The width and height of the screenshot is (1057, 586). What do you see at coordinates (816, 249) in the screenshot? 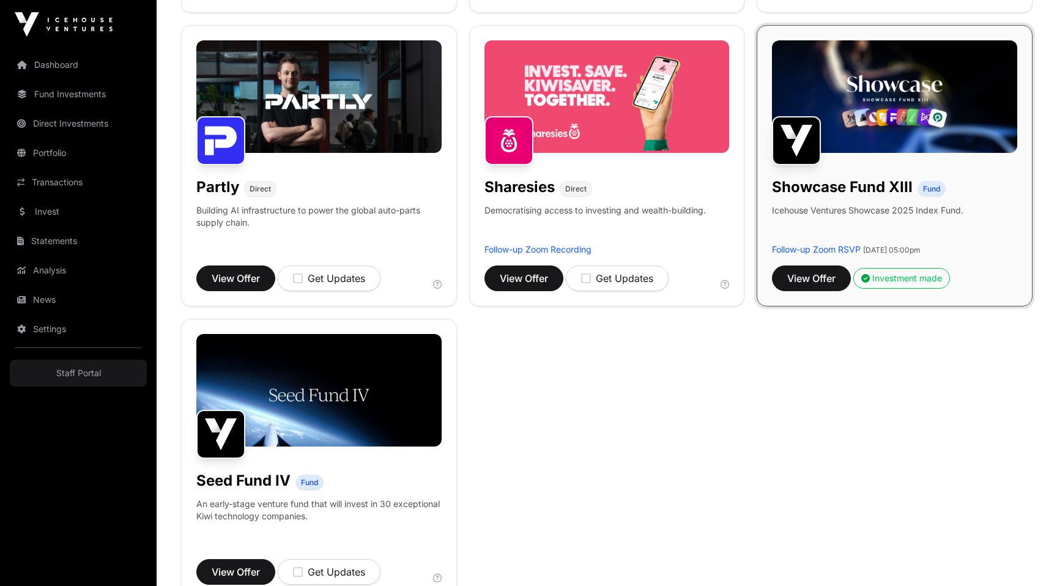
I see `a: Follow-up Zoom RSVP` at bounding box center [816, 249].